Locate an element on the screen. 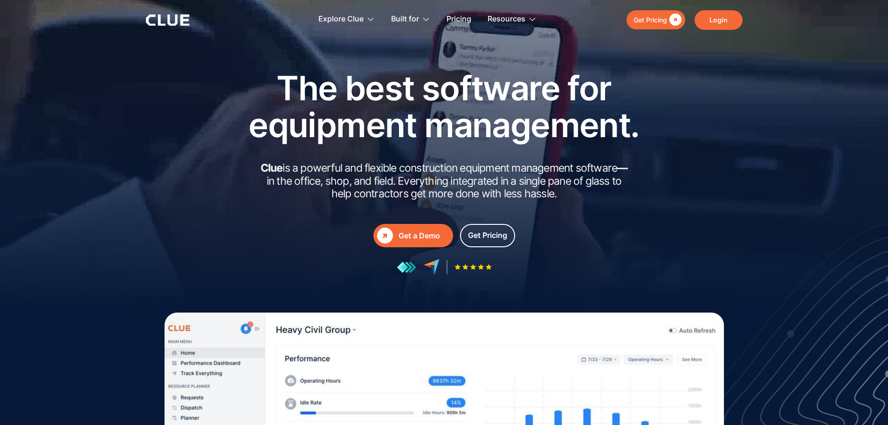 This screenshot has height=425, width=888. img: Five-star rating icon is located at coordinates (473, 267).